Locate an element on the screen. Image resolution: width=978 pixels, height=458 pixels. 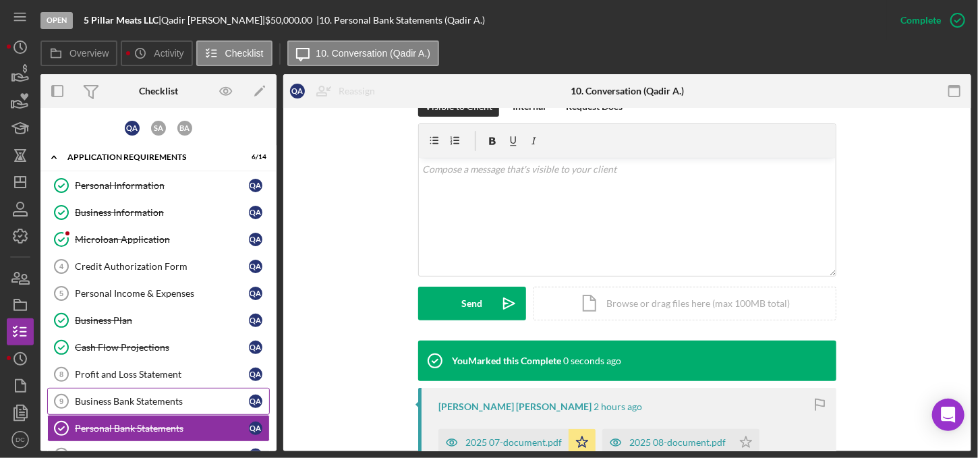
div: Open Intercom Messenger is located at coordinates (949, 415).